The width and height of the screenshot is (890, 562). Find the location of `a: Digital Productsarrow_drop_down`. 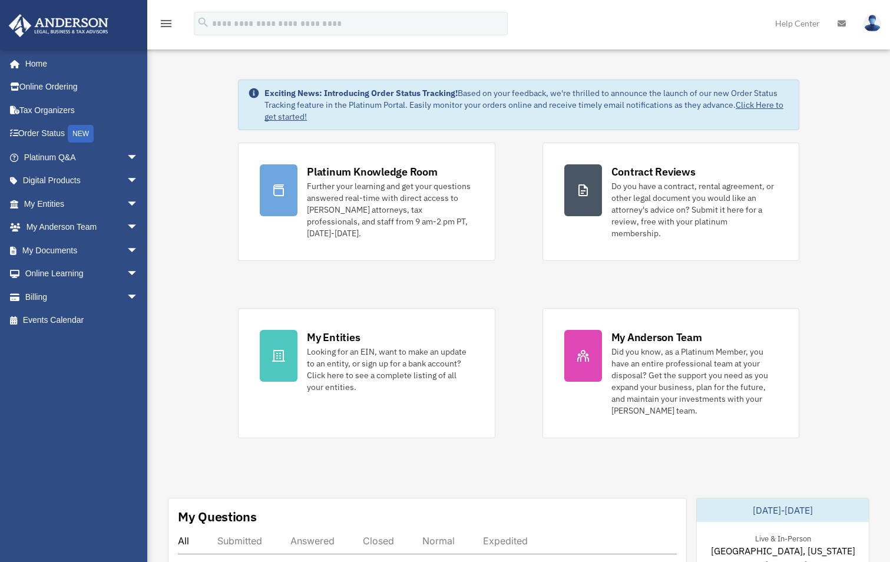

a: Digital Productsarrow_drop_down is located at coordinates (82, 181).